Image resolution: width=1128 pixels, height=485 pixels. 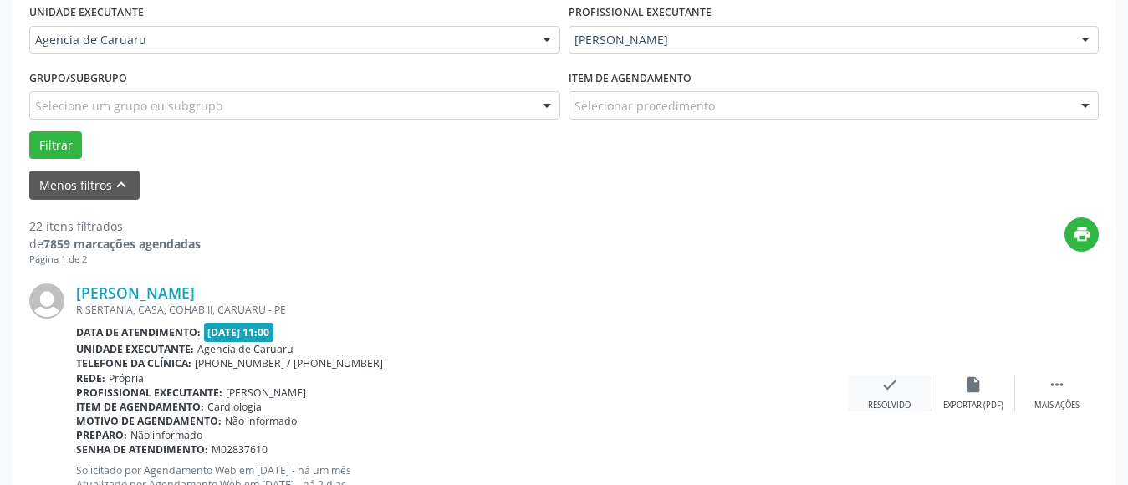 What do you see at coordinates (78, 78) in the screenshot?
I see `label: Grupo/Subgrupo` at bounding box center [78, 78].